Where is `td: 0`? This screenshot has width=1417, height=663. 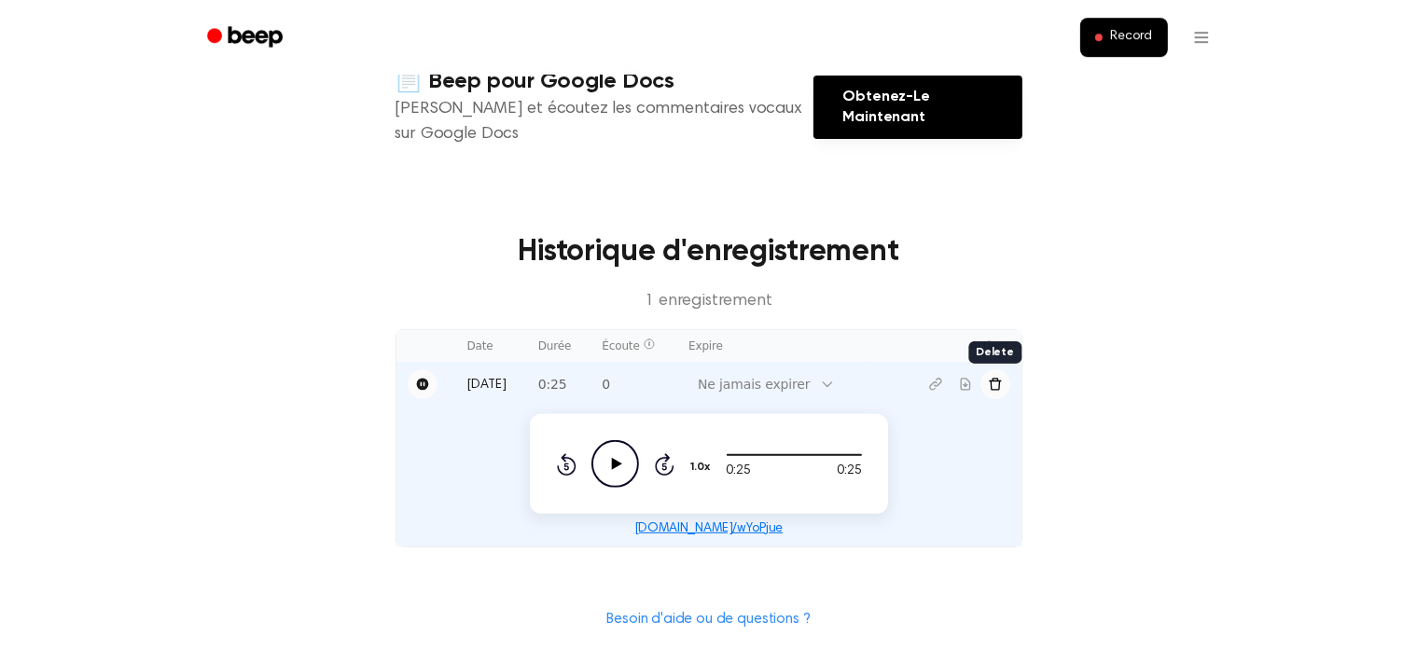
td: 0 is located at coordinates (633, 384).